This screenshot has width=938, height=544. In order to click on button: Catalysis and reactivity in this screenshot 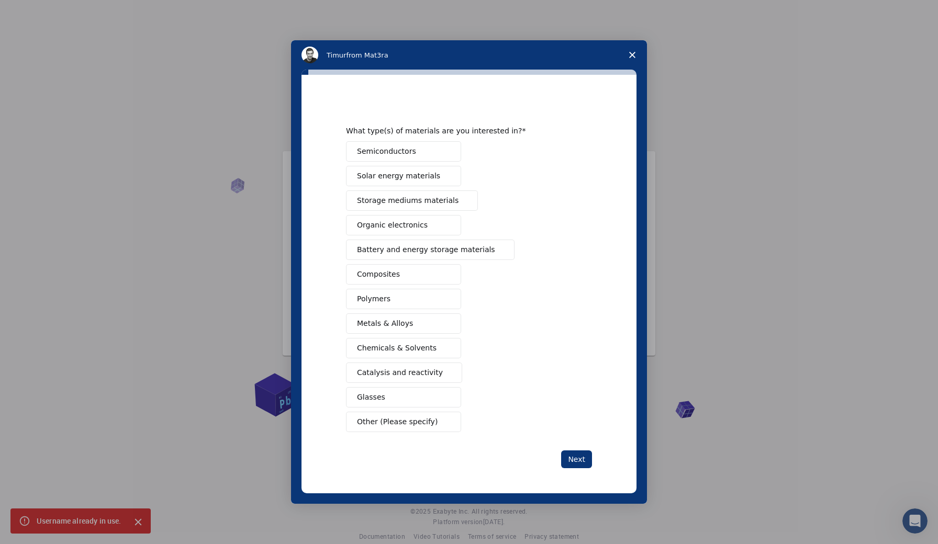, I will do `click(404, 373)`.